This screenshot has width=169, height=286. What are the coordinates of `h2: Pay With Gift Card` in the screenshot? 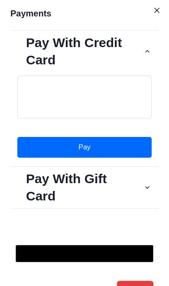 It's located at (80, 188).